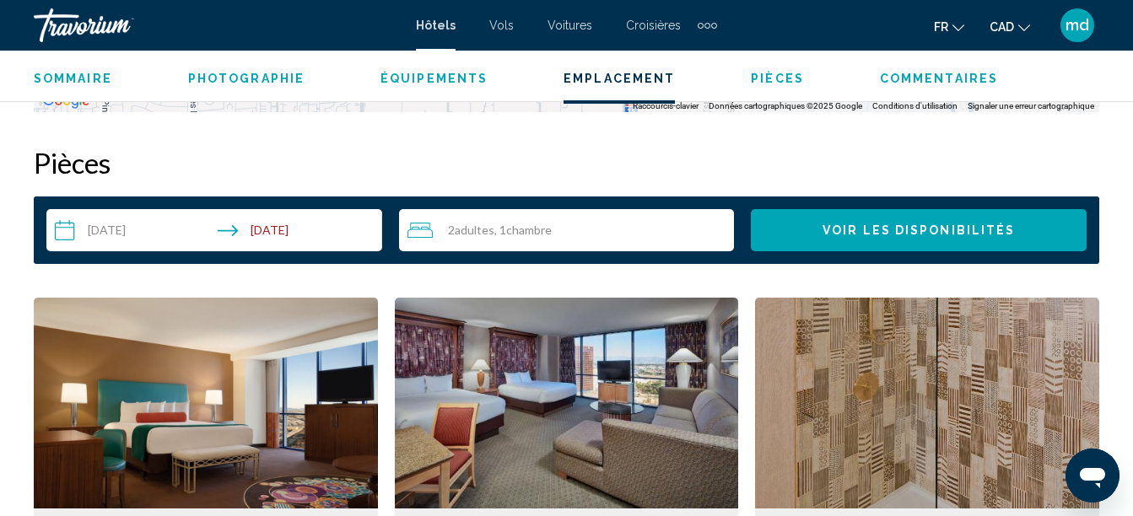  What do you see at coordinates (1031, 105) in the screenshot?
I see `a: Signaler une erreur cartographique` at bounding box center [1031, 105].